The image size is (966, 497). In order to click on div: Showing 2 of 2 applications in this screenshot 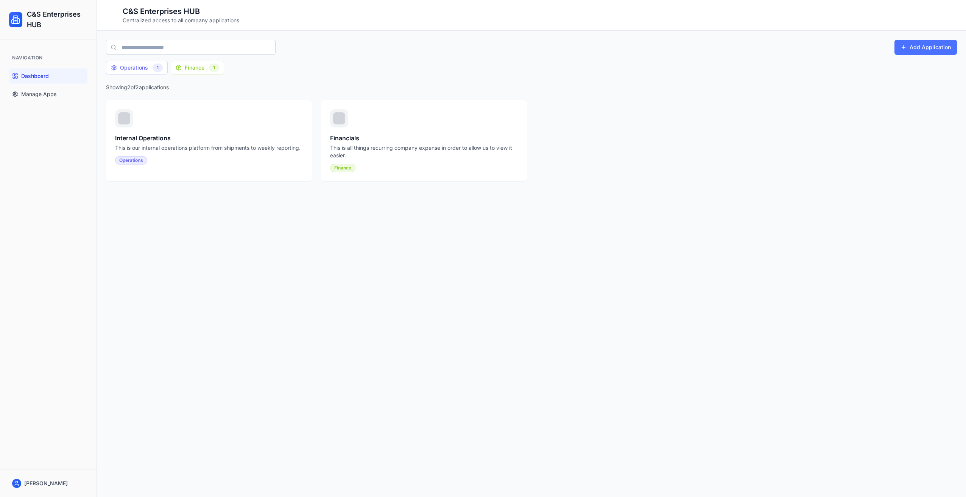, I will do `click(137, 87)`.